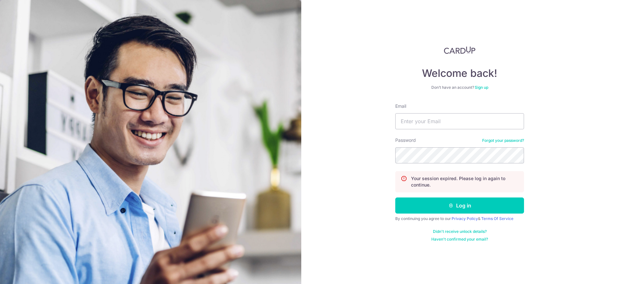 The height and width of the screenshot is (284, 618). Describe the element at coordinates (406, 140) in the screenshot. I see `label: Password` at that location.